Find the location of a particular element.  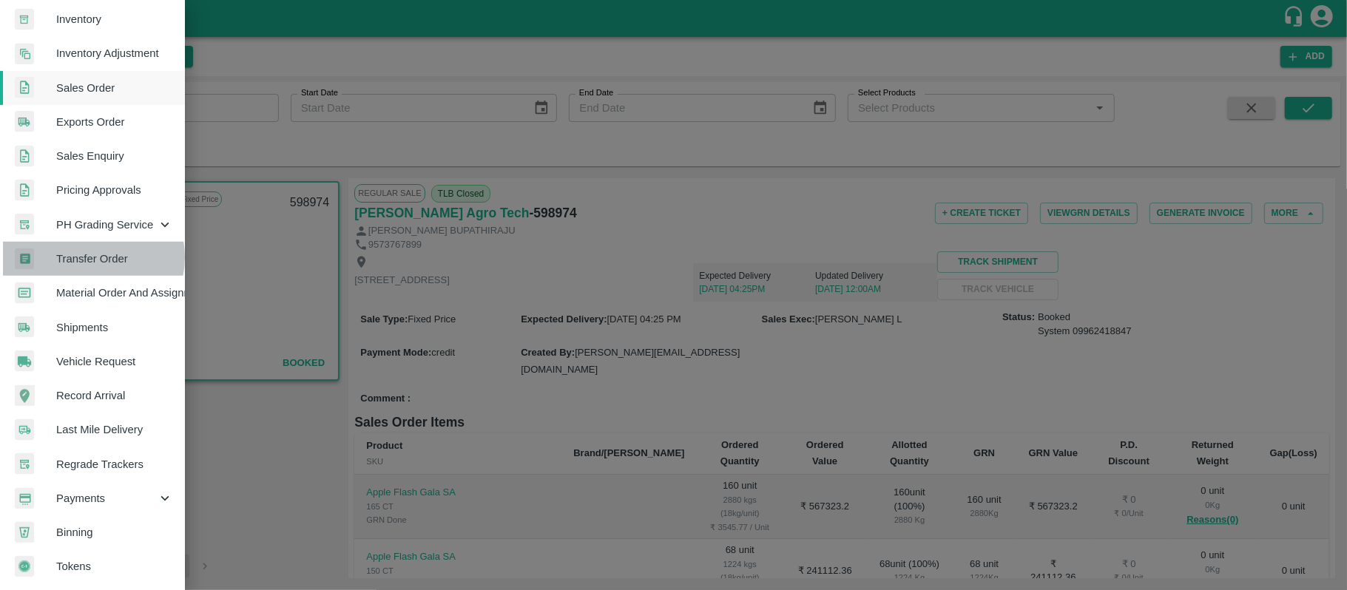

span: Sales Order is located at coordinates (115, 88).